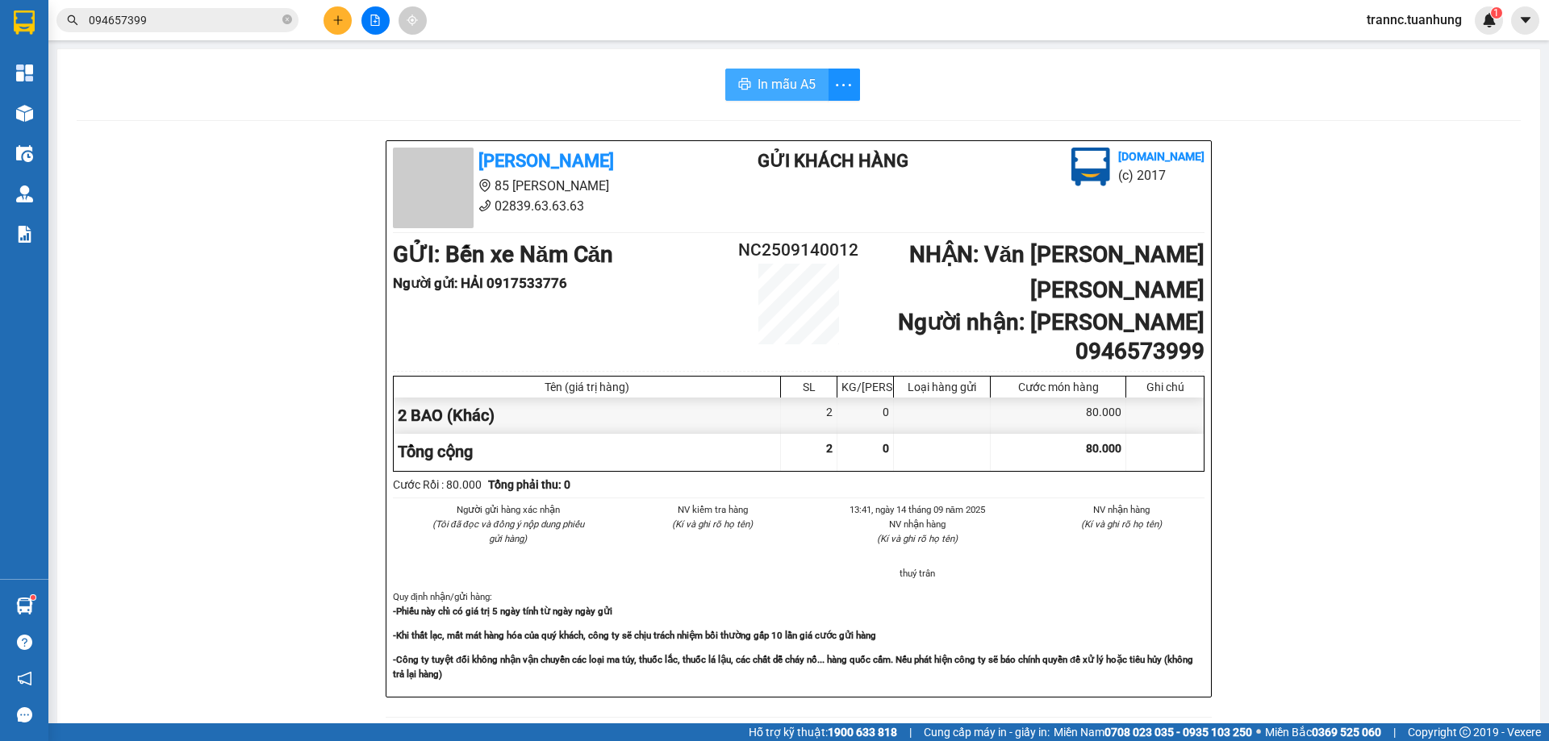  I want to click on span: plus, so click(338, 20).